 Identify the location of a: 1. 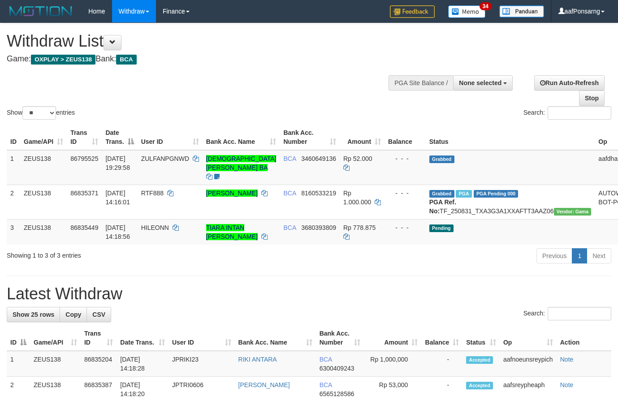
(579, 256).